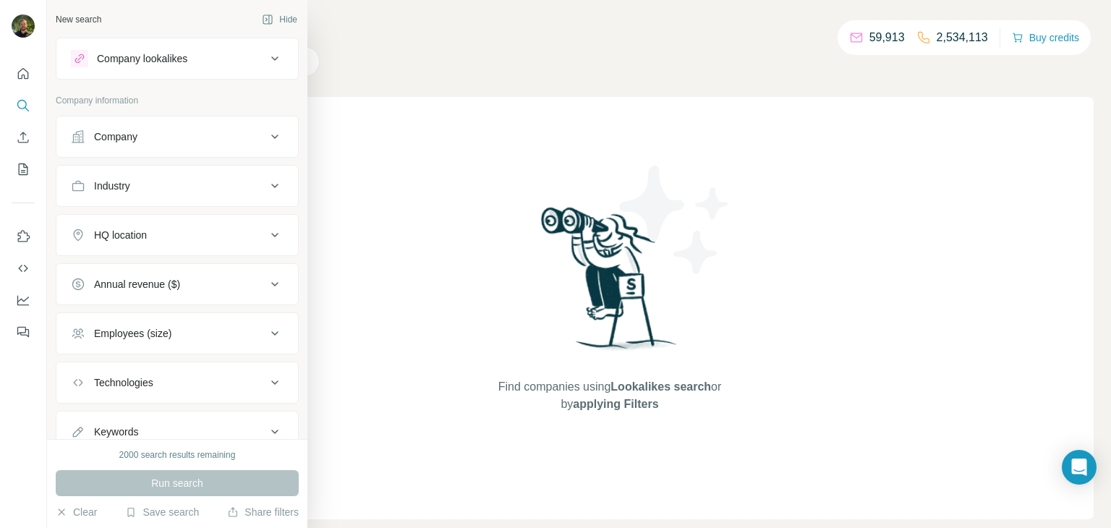  Describe the element at coordinates (177, 383) in the screenshot. I see `button: Technologies` at that location.